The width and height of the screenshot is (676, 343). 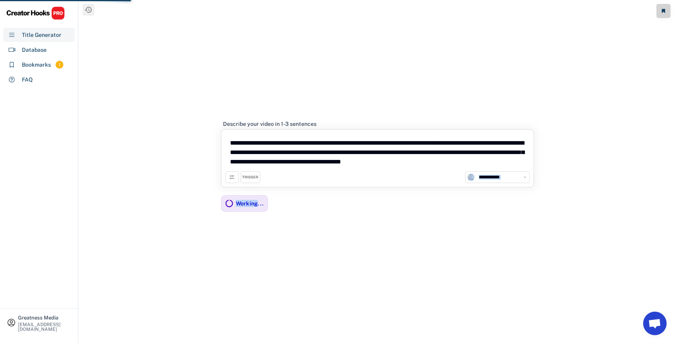 What do you see at coordinates (36, 13) in the screenshot?
I see `img: CHPRO%20Logo.svg` at bounding box center [36, 13].